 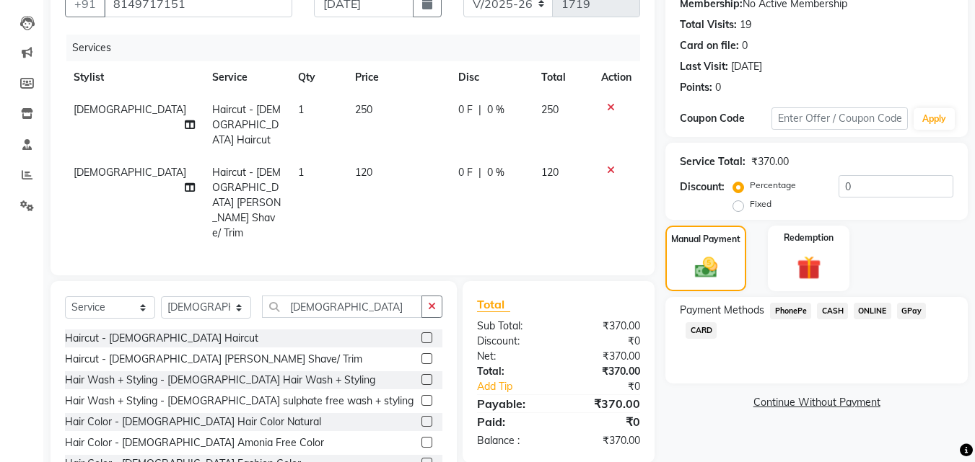 What do you see at coordinates (493, 304) in the screenshot?
I see `span: Total` at bounding box center [493, 304].